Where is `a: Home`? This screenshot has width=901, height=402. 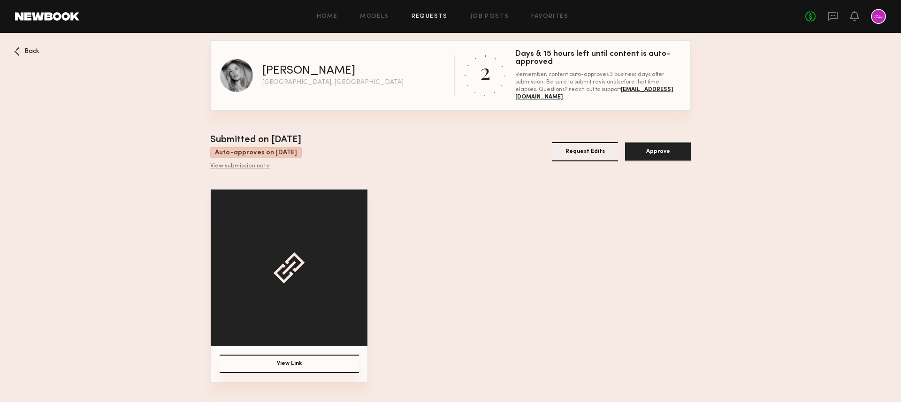 a: Home is located at coordinates (327, 16).